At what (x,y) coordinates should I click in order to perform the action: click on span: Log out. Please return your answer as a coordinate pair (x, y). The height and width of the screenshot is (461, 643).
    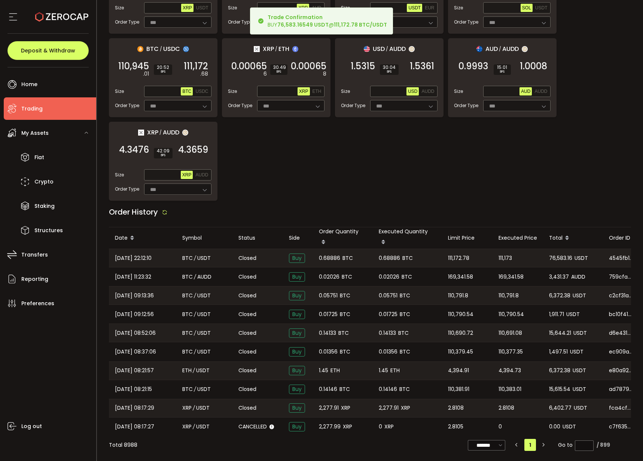
    Looking at the image, I should click on (31, 426).